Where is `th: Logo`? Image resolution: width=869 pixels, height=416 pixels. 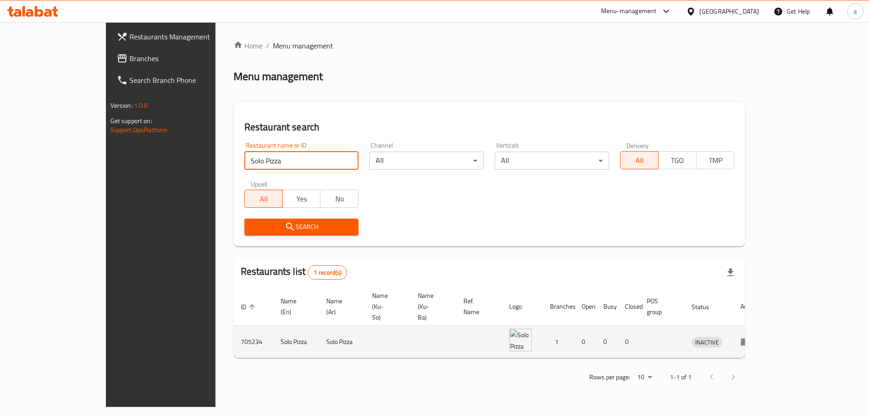
th: Logo is located at coordinates (522, 306).